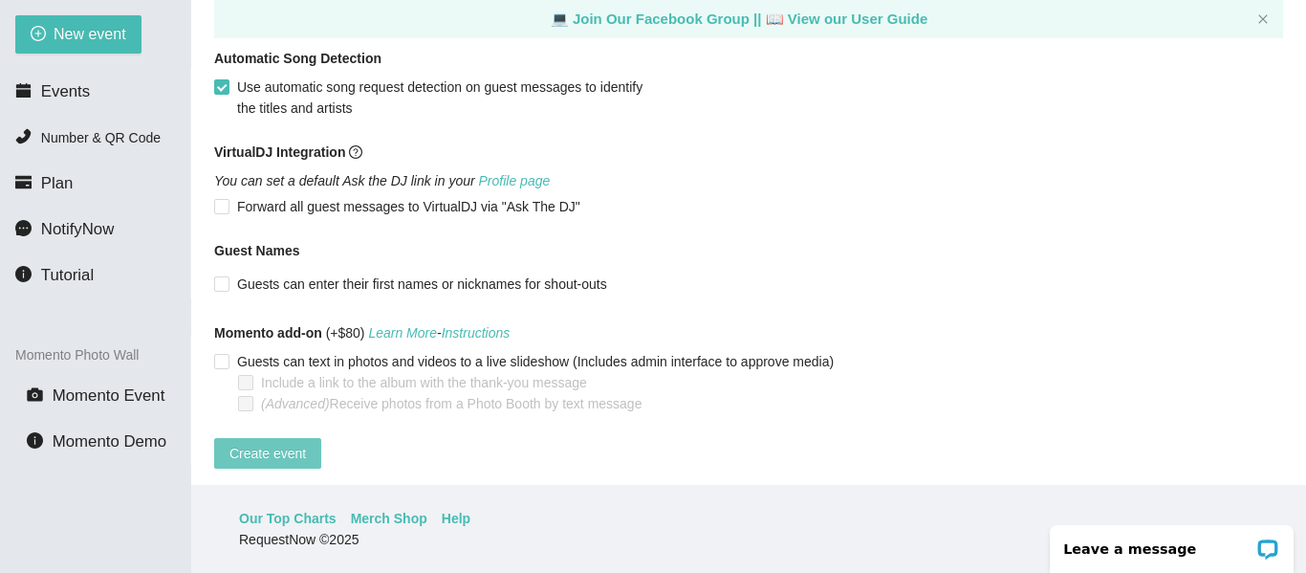 The image size is (1306, 573). Describe the element at coordinates (288, 518) in the screenshot. I see `a: Our Top Charts` at that location.